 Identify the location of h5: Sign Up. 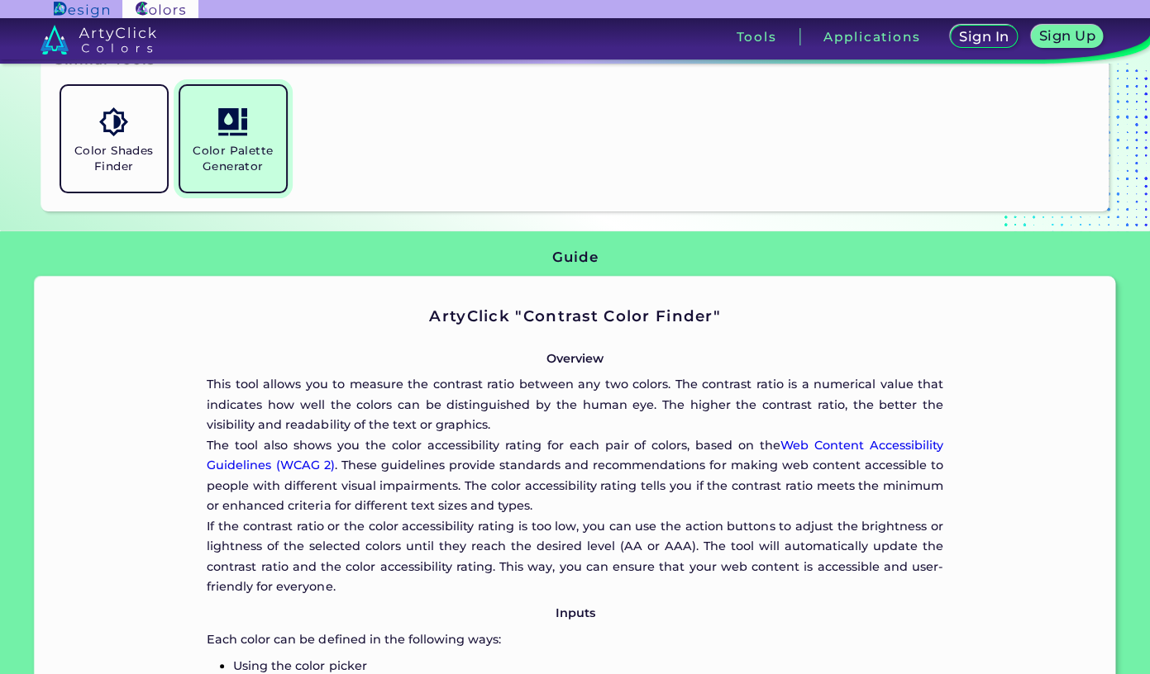
(1067, 36).